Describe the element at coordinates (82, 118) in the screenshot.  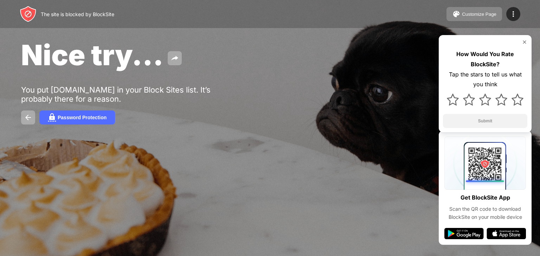
I see `div: Password Protection` at that location.